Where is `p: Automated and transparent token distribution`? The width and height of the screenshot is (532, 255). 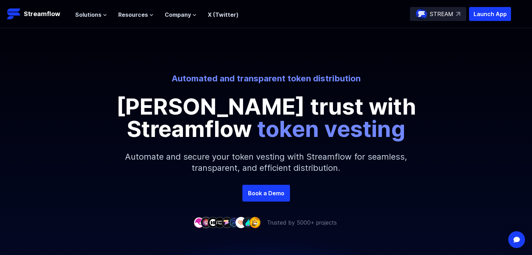
p: Automated and transparent token distribution is located at coordinates (266, 79).